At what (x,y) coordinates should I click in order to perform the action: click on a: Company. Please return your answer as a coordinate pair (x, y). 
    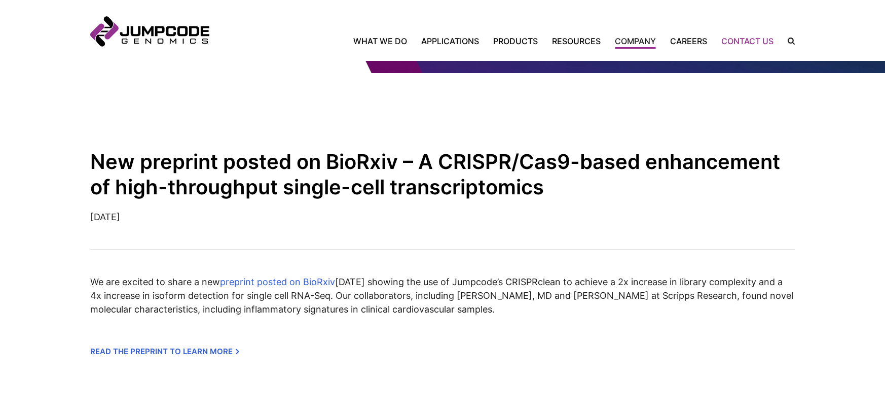
    Looking at the image, I should click on (635, 41).